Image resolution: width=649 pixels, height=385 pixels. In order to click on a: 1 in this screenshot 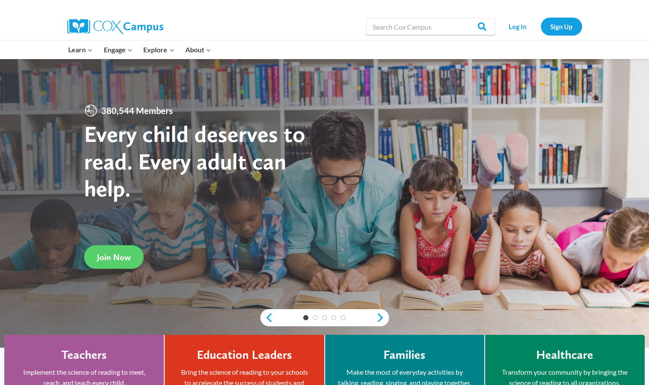, I will do `click(306, 318)`.